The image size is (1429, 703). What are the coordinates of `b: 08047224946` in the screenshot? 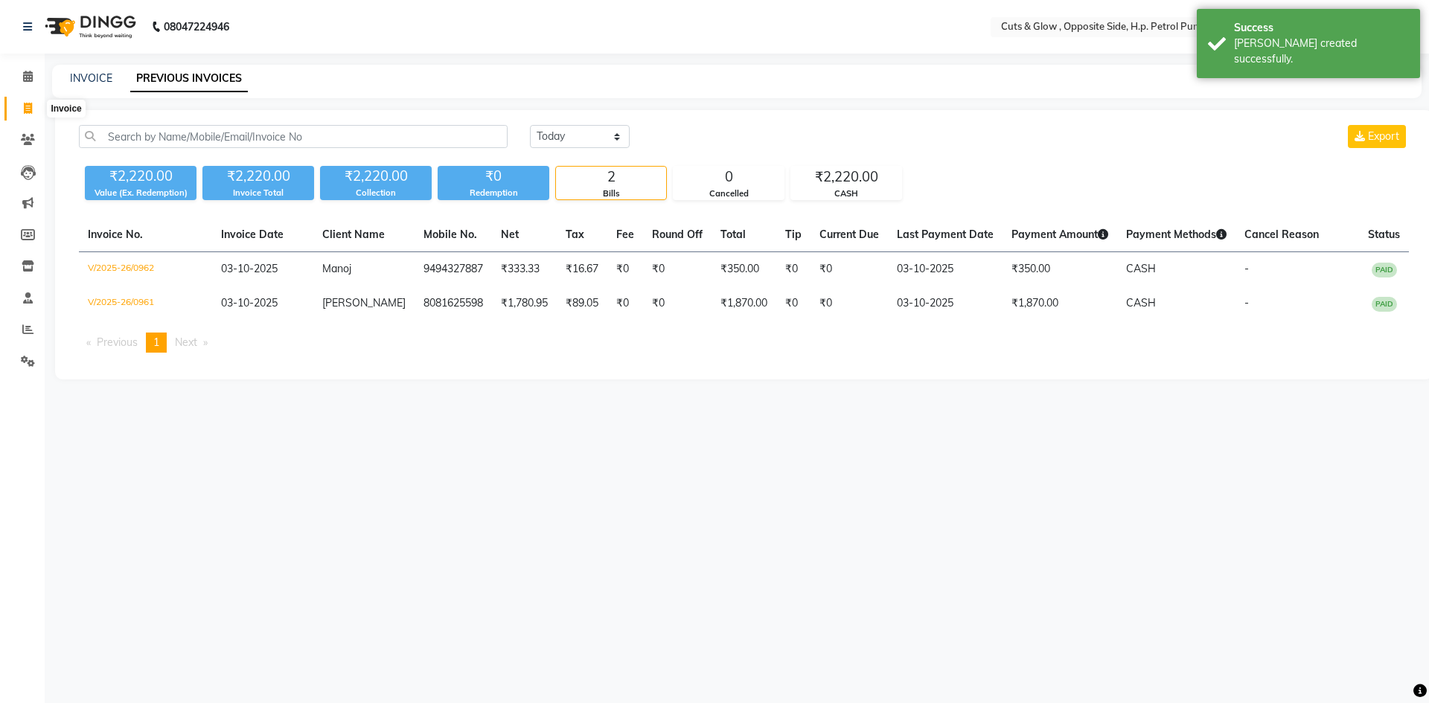 It's located at (196, 27).